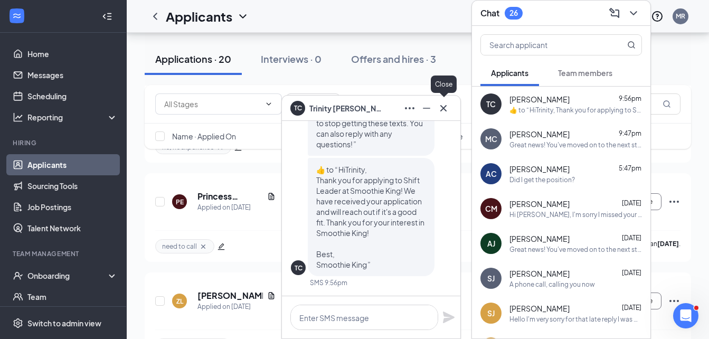  I want to click on span: 9:47pm, so click(630, 133).